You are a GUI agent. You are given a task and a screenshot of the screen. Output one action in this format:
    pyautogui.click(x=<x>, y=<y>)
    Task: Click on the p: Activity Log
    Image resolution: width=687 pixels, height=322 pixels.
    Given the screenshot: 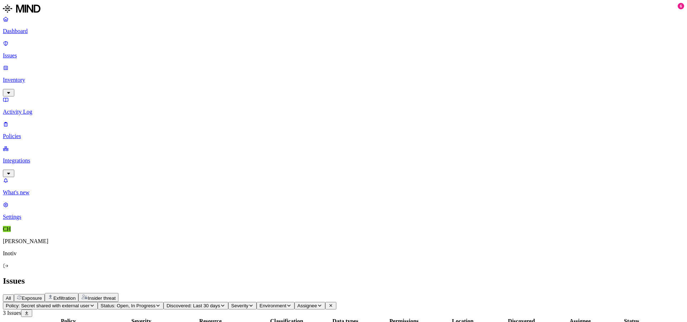 What is the action you would take?
    pyautogui.click(x=344, y=112)
    